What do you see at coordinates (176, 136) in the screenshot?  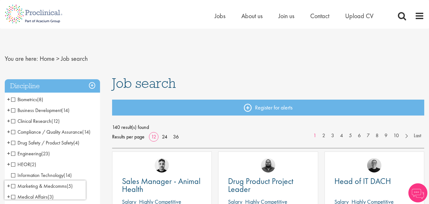 I see `a: 36` at bounding box center [176, 136].